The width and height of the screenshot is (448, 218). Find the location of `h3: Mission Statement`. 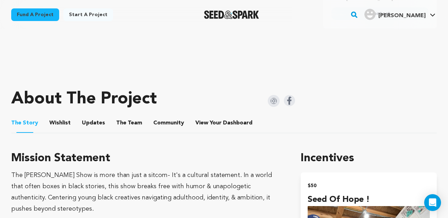

h3: Mission Statement is located at coordinates (147, 158).